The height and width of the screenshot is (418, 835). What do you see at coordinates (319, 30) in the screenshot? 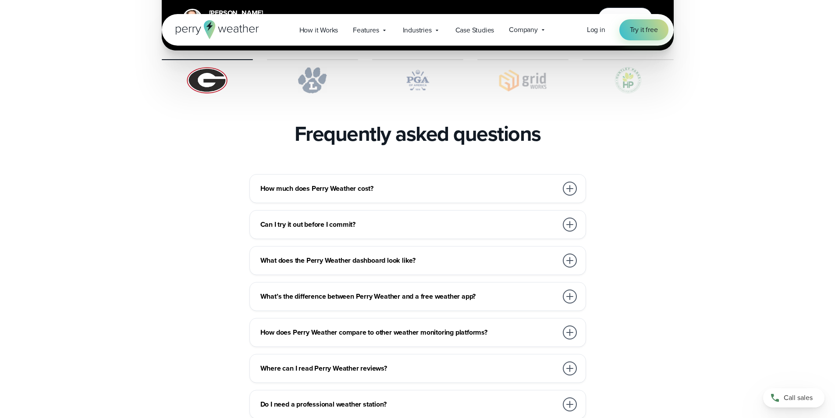
I see `span: How it Works` at bounding box center [319, 30].